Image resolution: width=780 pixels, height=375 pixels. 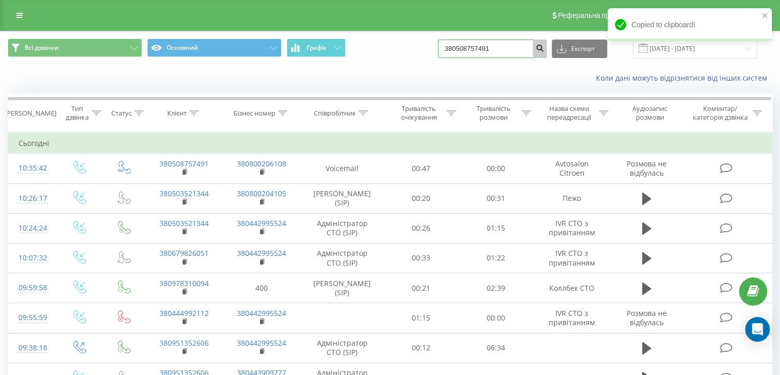 What do you see at coordinates (76, 113) in the screenshot?
I see `div: Тип дзвінка` at bounding box center [76, 113].